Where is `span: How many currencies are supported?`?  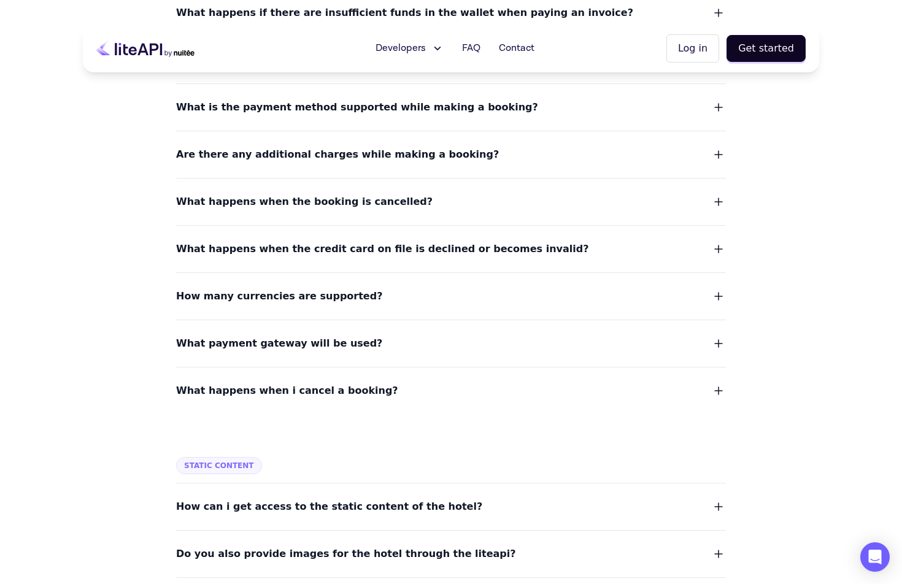 span: How many currencies are supported? is located at coordinates (279, 296).